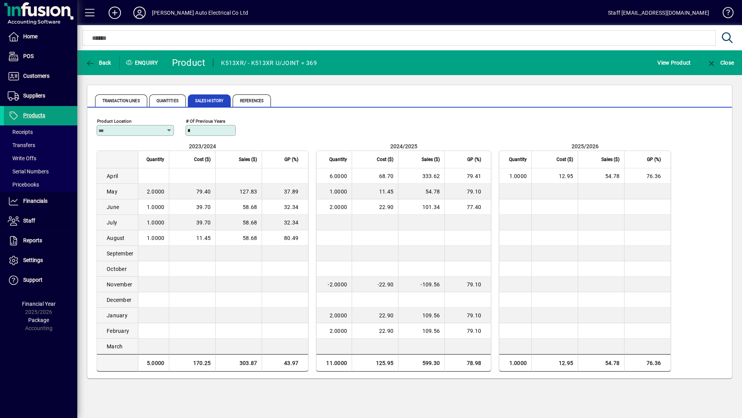  I want to click on span: Support, so click(33, 280).